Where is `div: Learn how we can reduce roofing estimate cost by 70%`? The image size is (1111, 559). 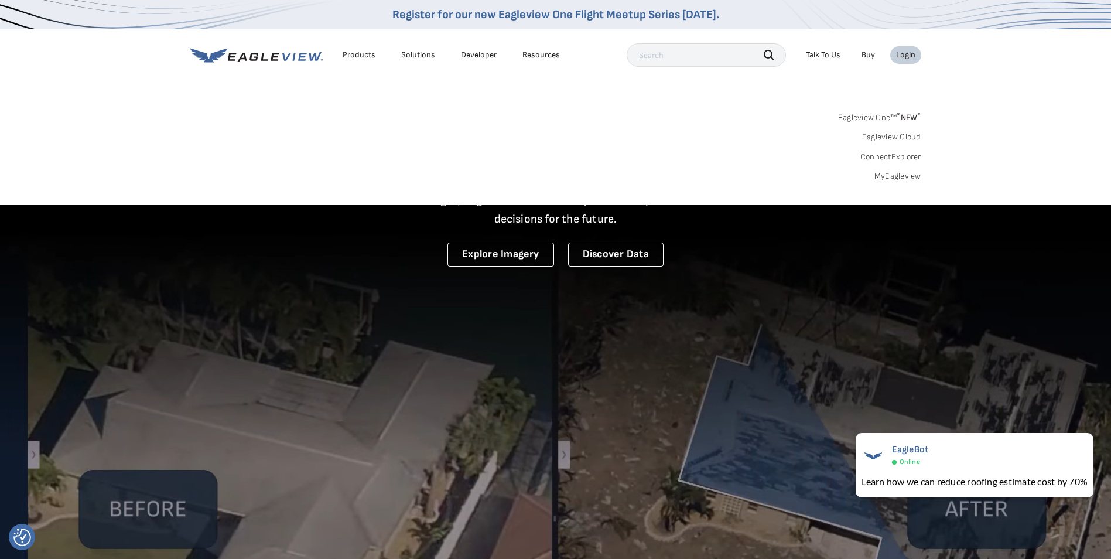
div: Learn how we can reduce roofing estimate cost by 70% is located at coordinates (974, 481).